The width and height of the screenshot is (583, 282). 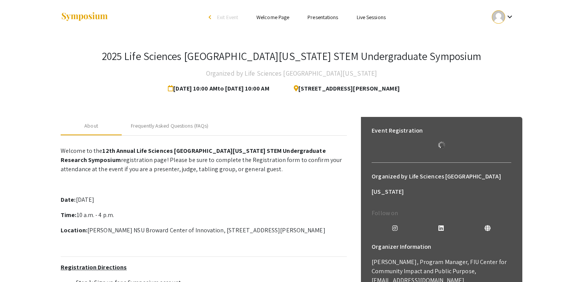 I want to click on a: Welcome Page, so click(x=273, y=17).